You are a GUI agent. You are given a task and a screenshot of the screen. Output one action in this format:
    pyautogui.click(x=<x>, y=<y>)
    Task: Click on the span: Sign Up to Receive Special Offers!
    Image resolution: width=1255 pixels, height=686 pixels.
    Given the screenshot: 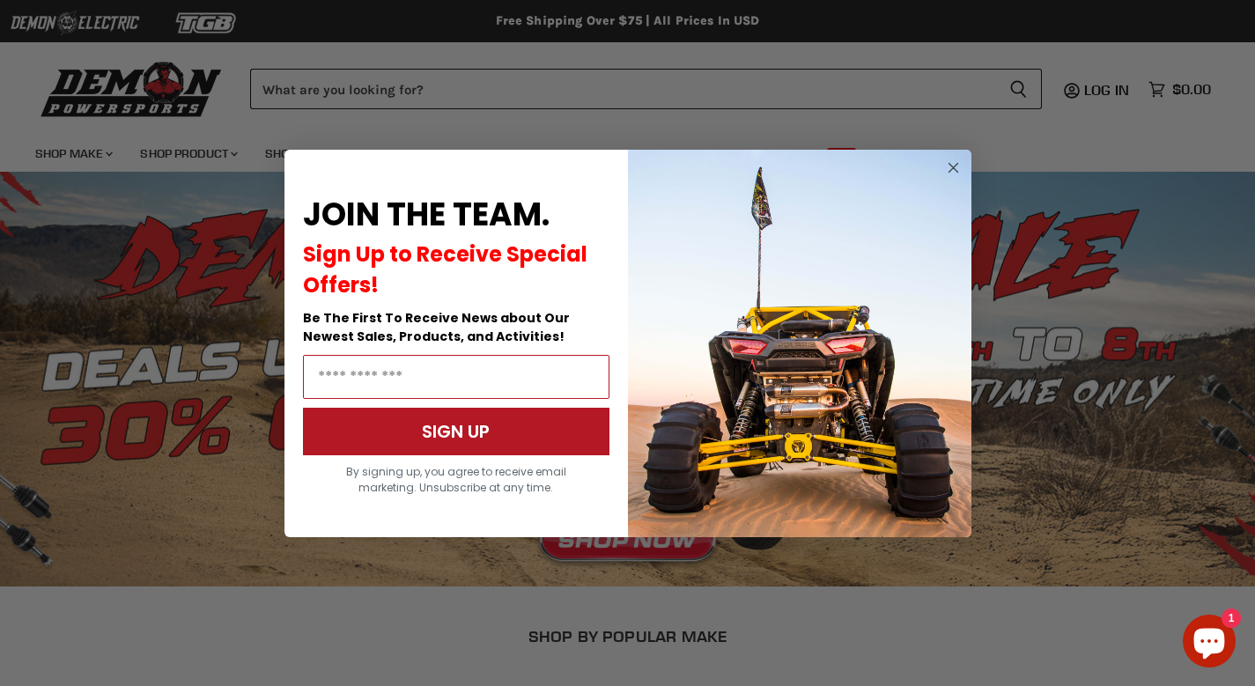 What is the action you would take?
    pyautogui.click(x=445, y=269)
    